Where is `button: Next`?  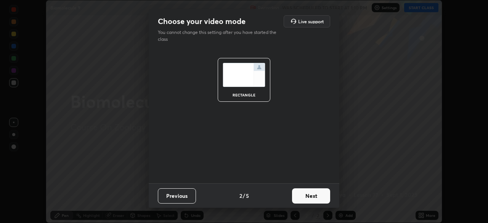
button: Next is located at coordinates (311, 196).